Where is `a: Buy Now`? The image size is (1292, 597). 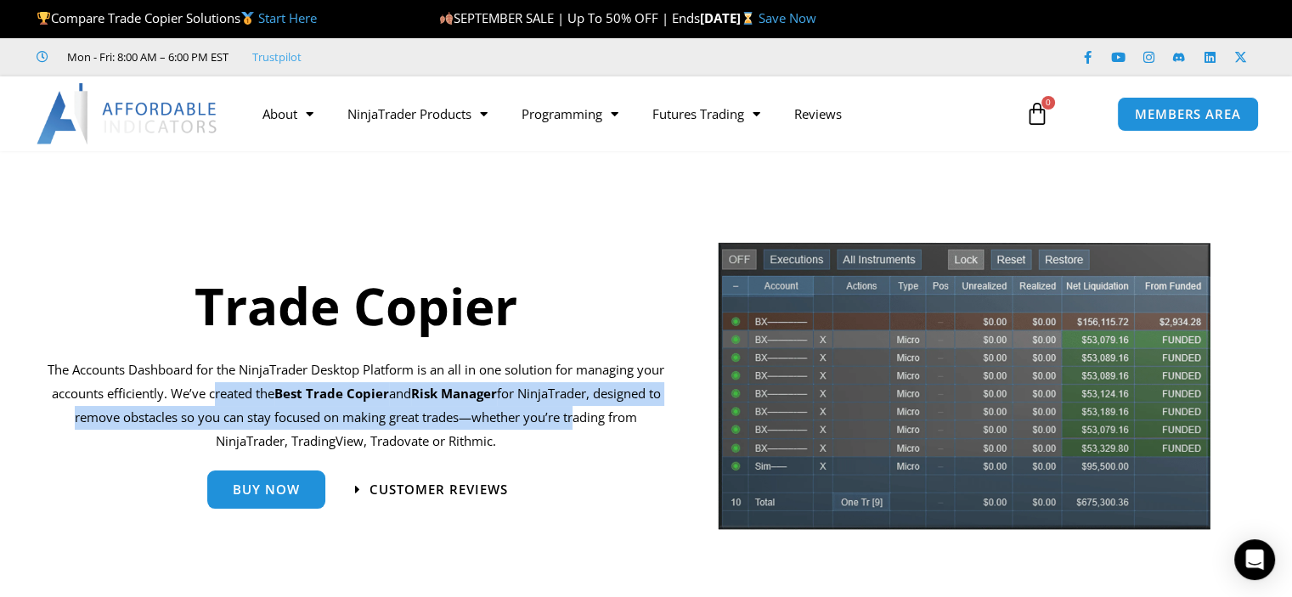 a: Buy Now is located at coordinates (266, 489).